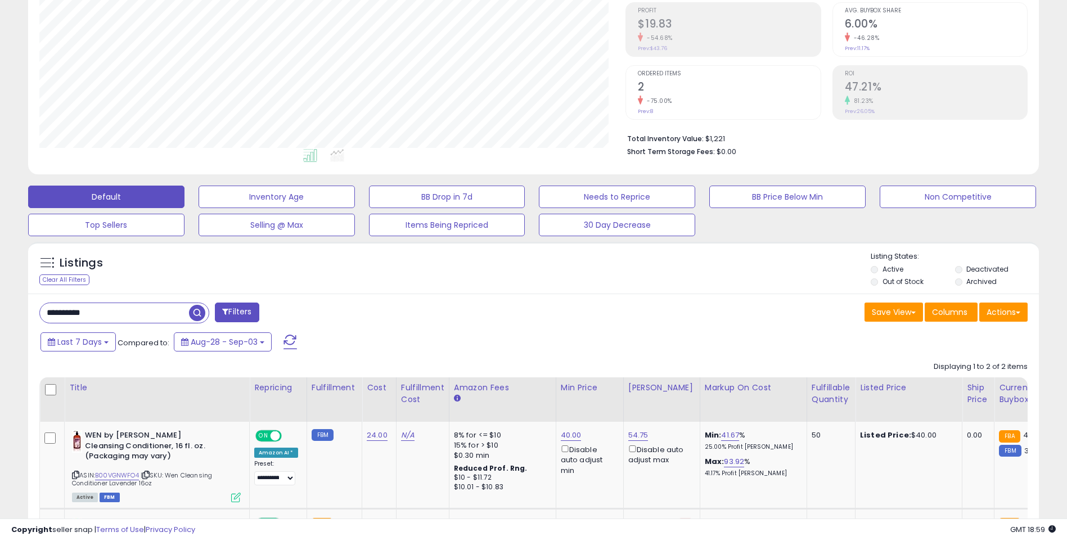 The image size is (1067, 541). I want to click on div: $10.01 - $10.83, so click(501, 487).